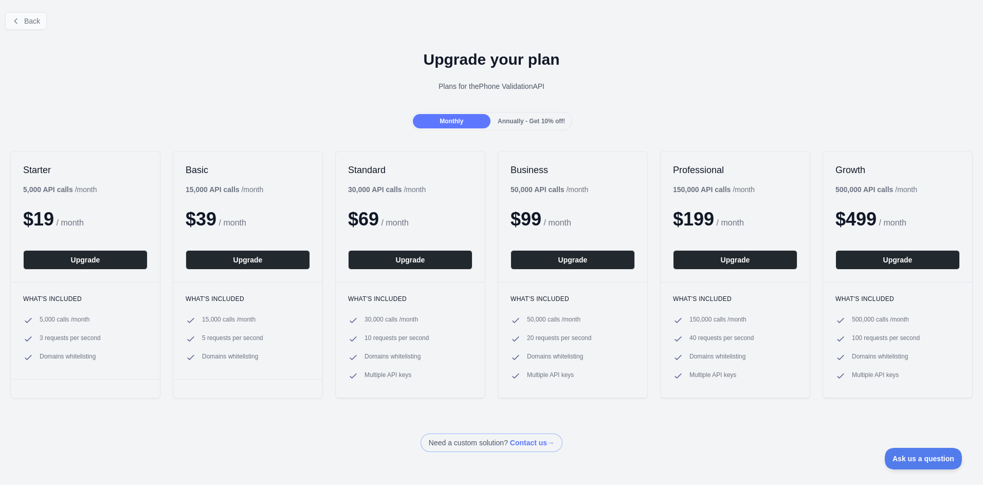 This screenshot has height=490, width=983. I want to click on b: 30,000 API calls, so click(375, 190).